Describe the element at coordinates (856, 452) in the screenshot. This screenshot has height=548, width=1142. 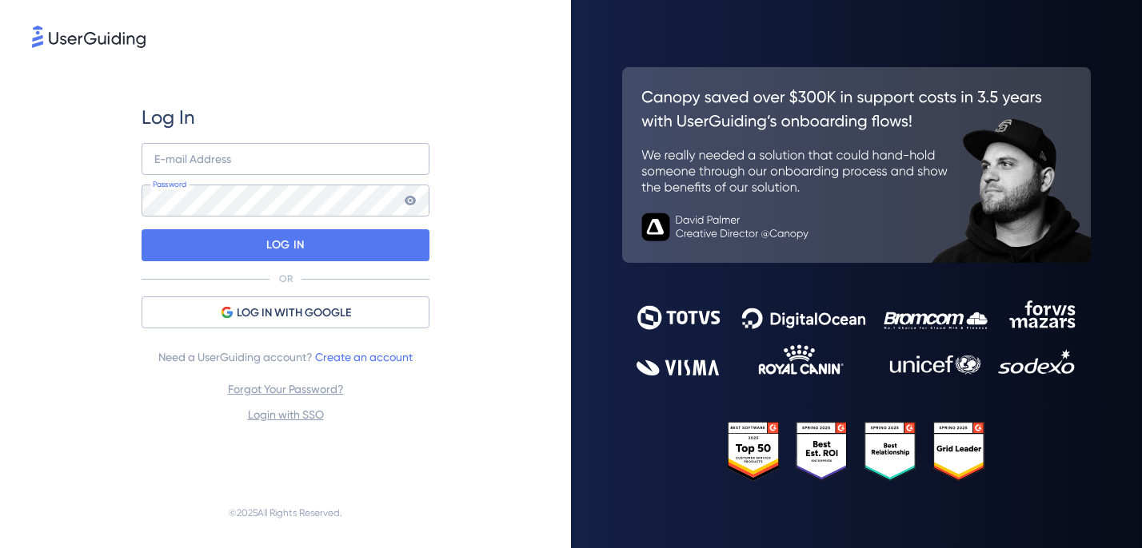
I see `img: 25303e33045975176eb484905ab012ff.svg` at that location.